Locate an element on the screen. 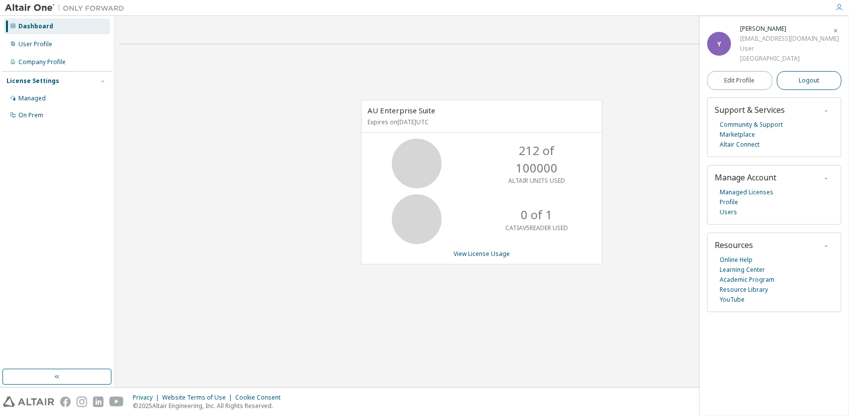 Image resolution: width=849 pixels, height=416 pixels. div: Company Profile is located at coordinates (42, 62).